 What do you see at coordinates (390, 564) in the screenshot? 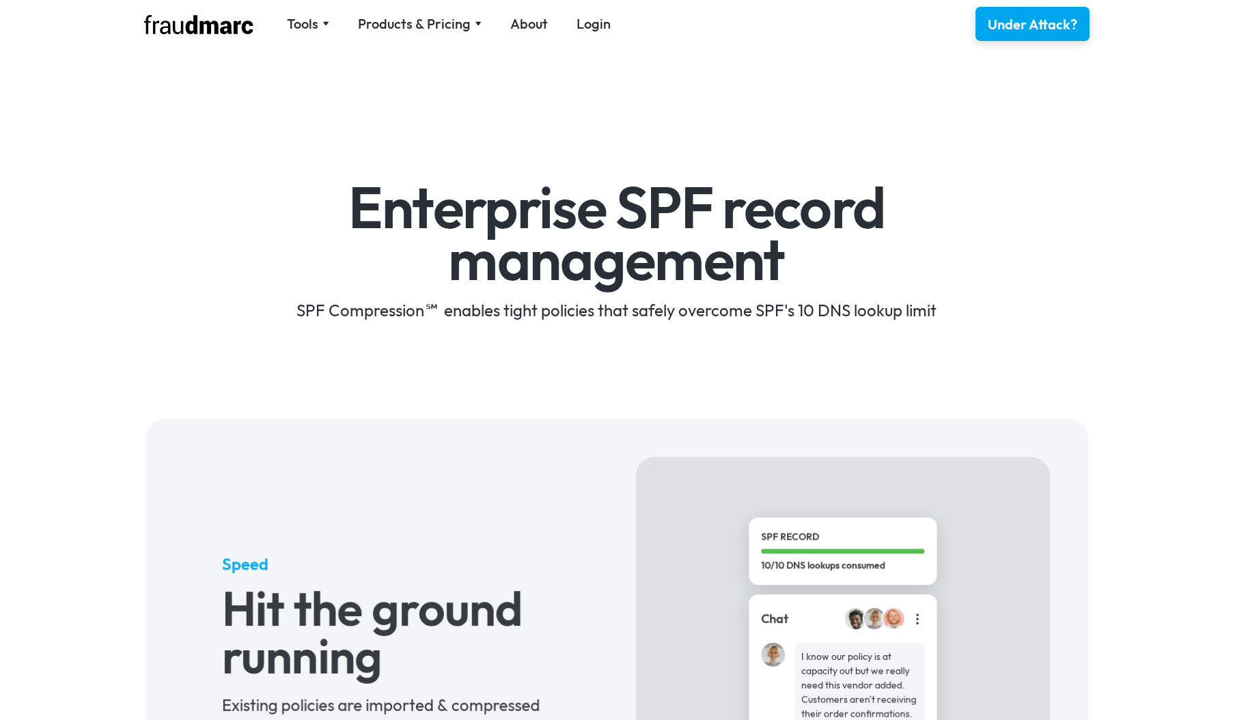
I see `h5: Speed` at bounding box center [390, 564].